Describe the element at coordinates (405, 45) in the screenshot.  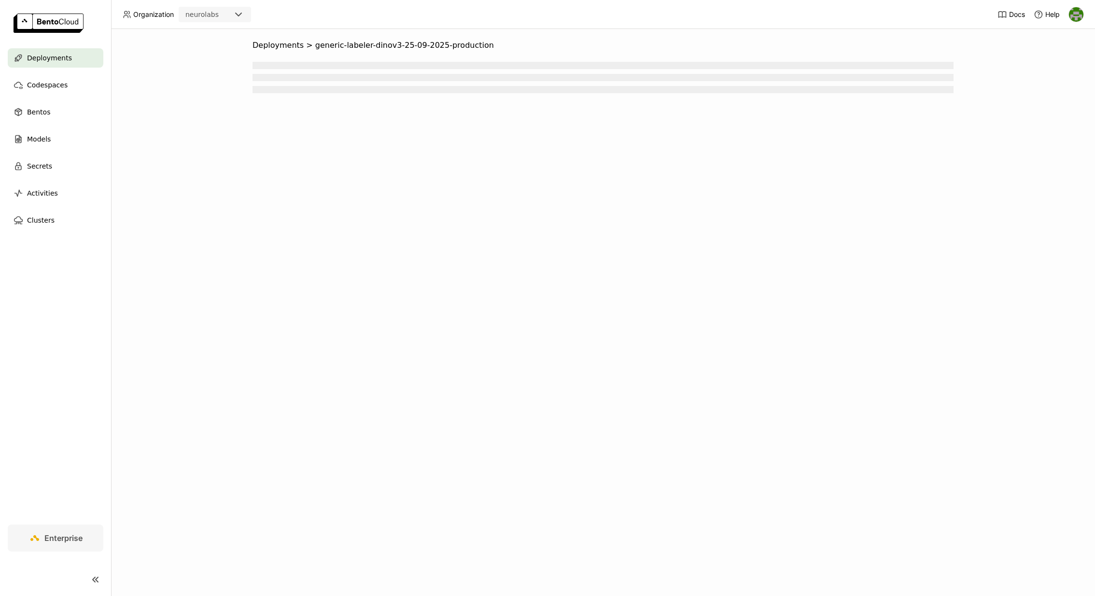
I see `span: generic-labeler-dinov3-25-09-2025-production` at that location.